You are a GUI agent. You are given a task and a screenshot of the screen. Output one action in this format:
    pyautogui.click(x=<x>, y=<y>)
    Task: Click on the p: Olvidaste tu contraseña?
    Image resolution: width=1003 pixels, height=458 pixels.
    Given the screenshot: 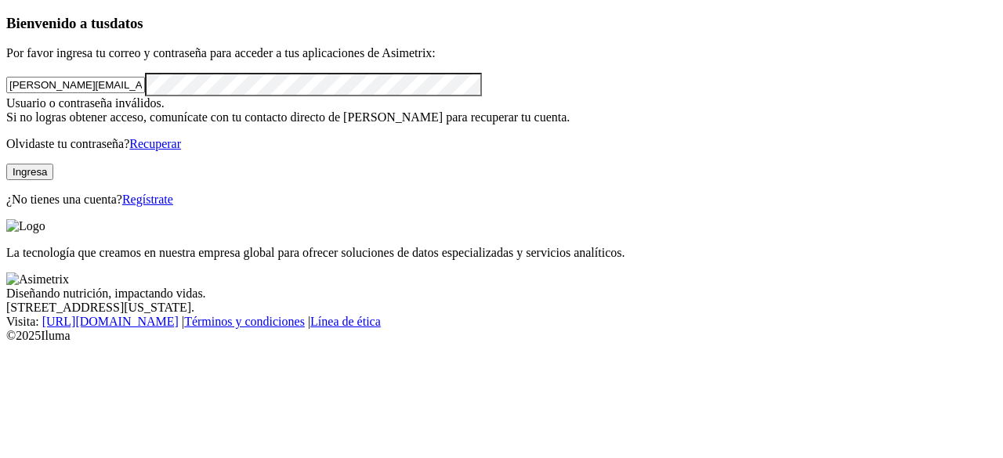 What is the action you would take?
    pyautogui.click(x=501, y=144)
    